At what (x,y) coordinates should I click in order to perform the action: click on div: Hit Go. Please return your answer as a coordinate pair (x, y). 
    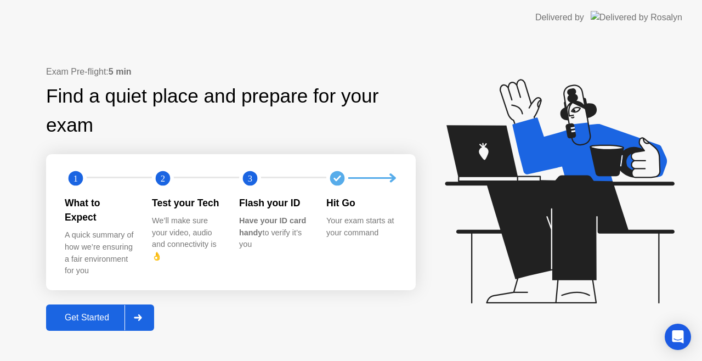
    Looking at the image, I should click on (361, 203).